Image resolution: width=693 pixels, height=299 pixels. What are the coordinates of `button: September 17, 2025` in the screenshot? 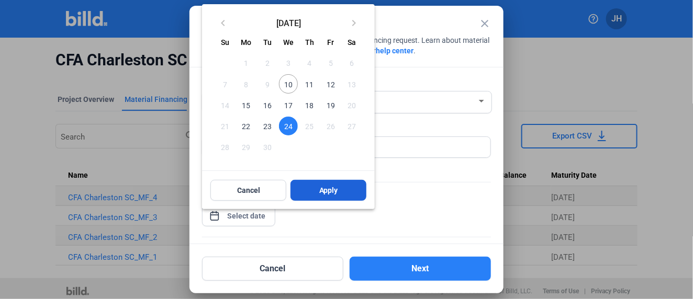 It's located at (288, 105).